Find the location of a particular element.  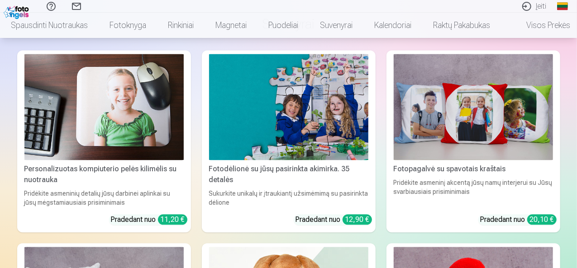

a: Raktų pakabukas is located at coordinates (462, 25).